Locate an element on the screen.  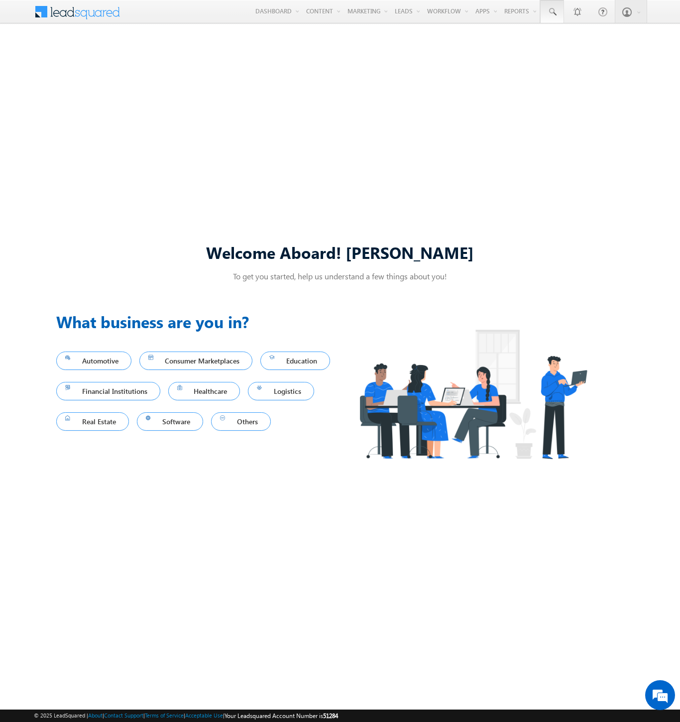
span: Financial Institutions is located at coordinates (108, 391).